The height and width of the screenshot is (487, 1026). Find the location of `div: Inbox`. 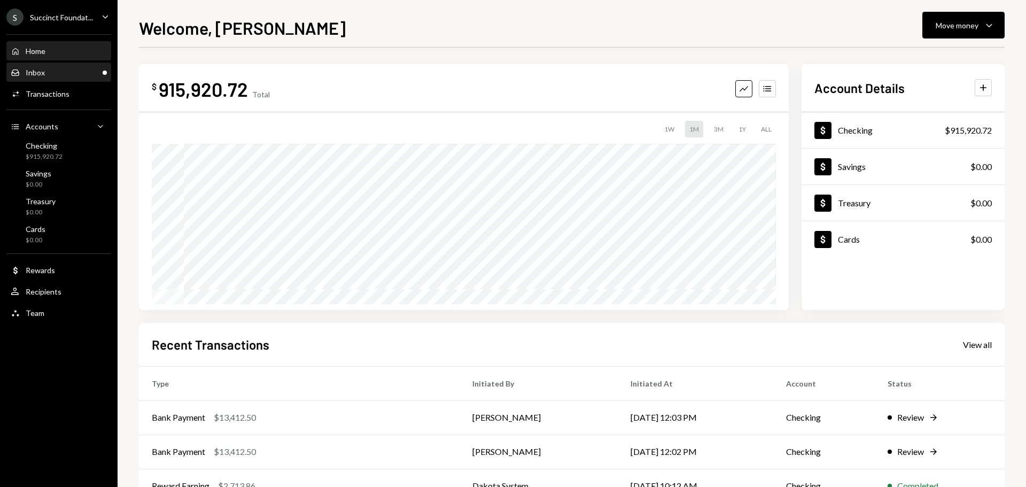

div: Inbox is located at coordinates (35, 72).